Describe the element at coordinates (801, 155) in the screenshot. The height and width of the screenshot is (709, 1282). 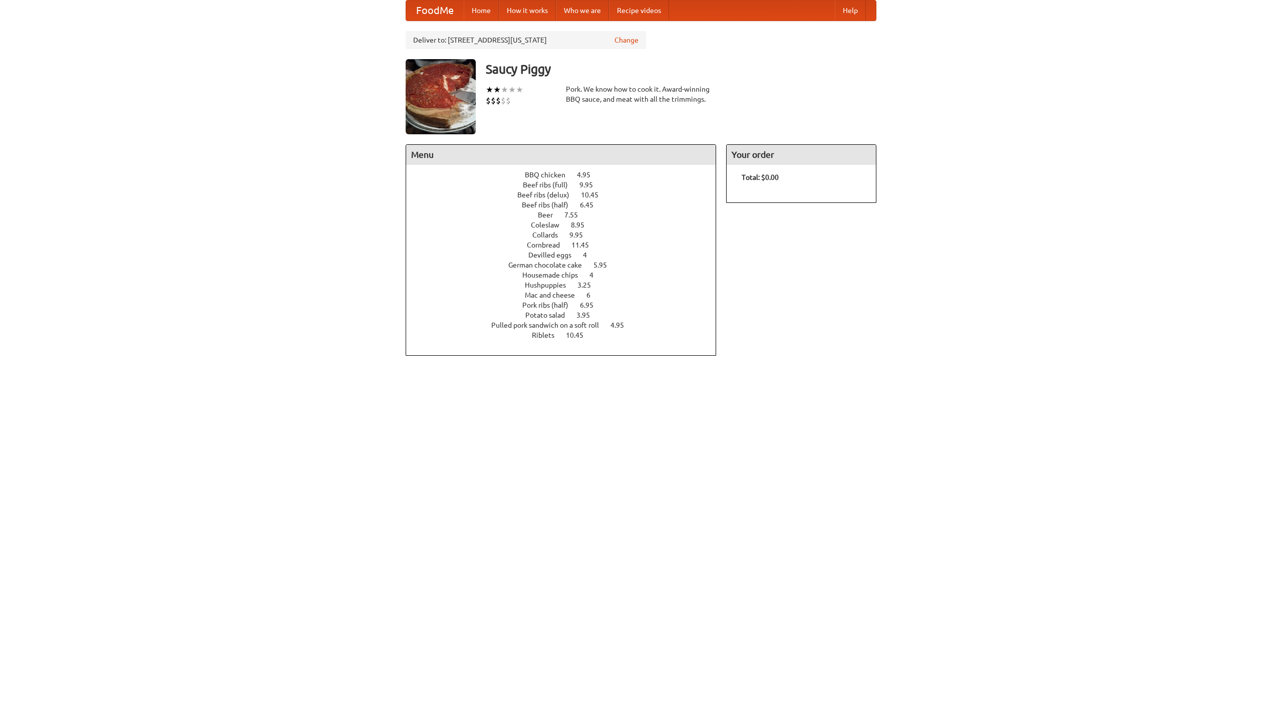
I see `h4: Your order` at that location.